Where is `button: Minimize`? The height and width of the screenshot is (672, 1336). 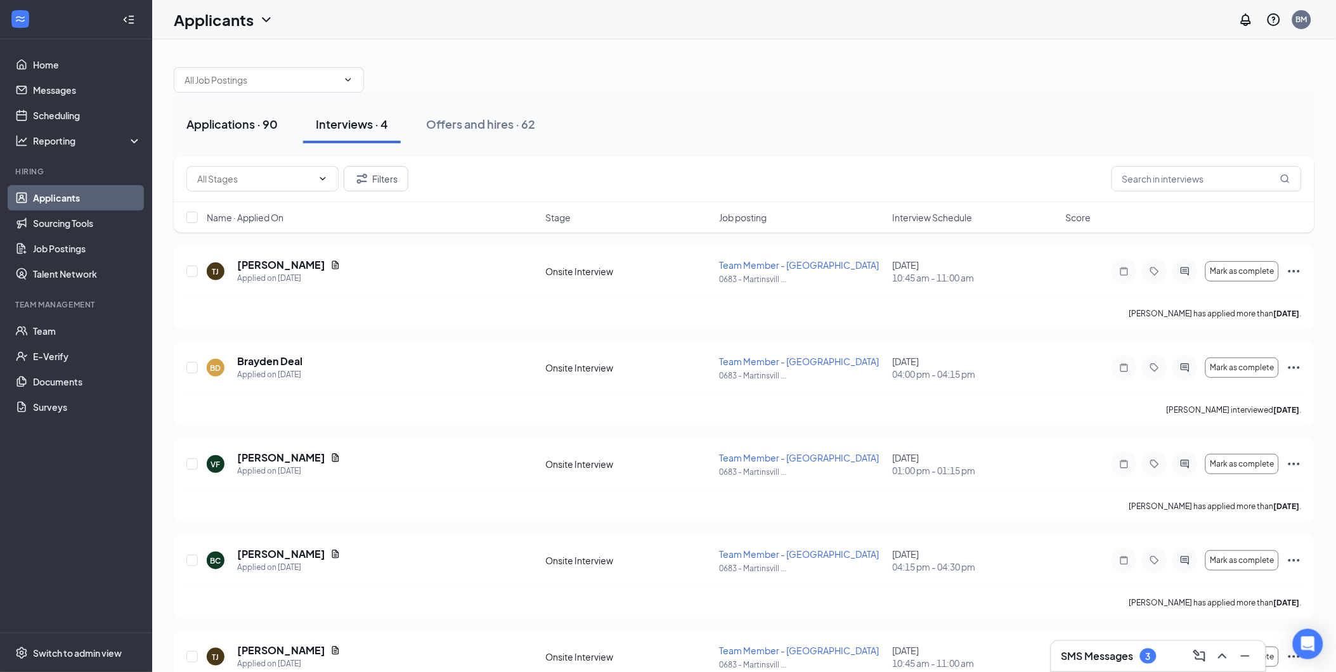 button: Minimize is located at coordinates (1245, 656).